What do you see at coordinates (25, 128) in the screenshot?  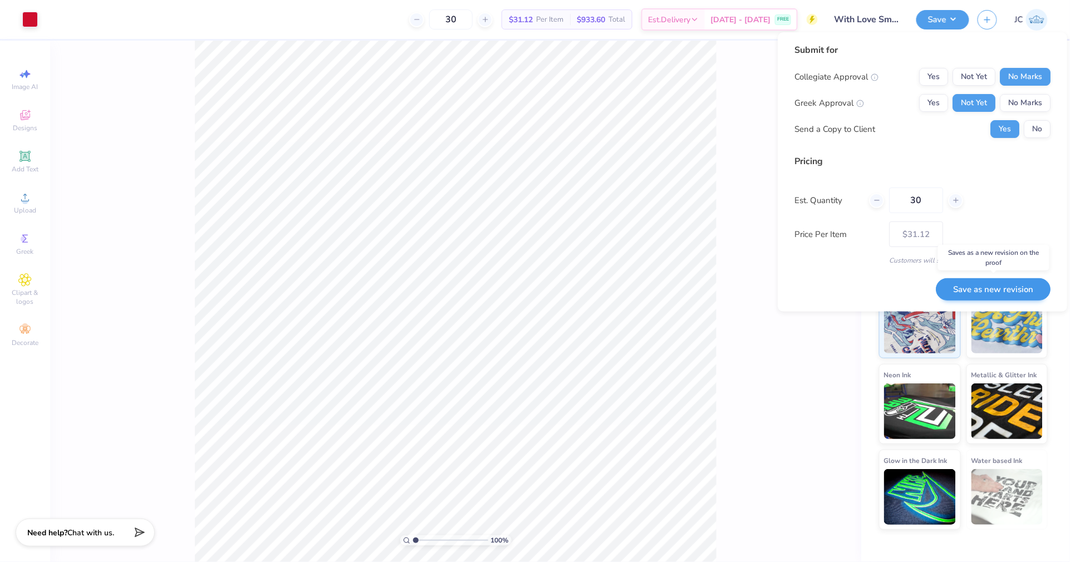 I see `span: Designs` at bounding box center [25, 128].